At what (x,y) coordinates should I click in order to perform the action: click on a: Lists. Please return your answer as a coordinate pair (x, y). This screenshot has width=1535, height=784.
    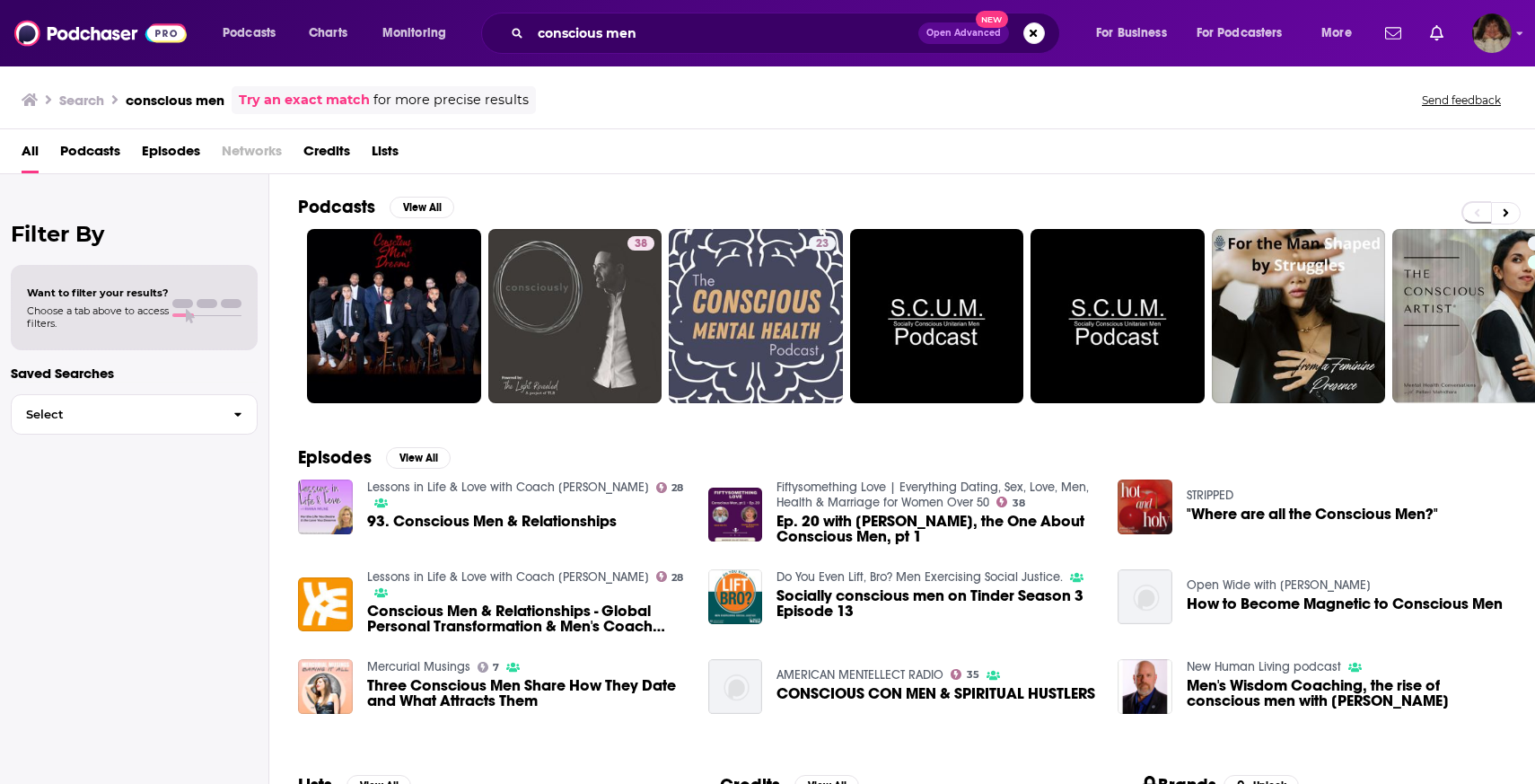
    Looking at the image, I should click on (385, 155).